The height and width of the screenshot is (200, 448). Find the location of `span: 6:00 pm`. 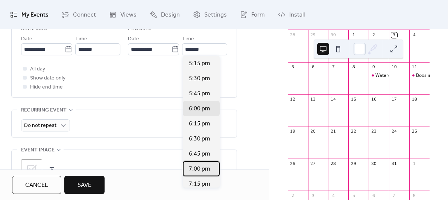

span: 6:00 pm is located at coordinates (199, 109).